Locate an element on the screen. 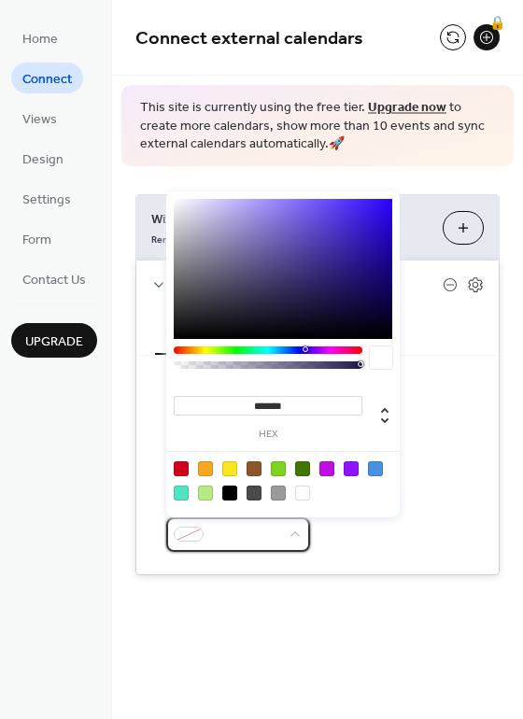 The height and width of the screenshot is (719, 523). span: Wix Events is located at coordinates (289, 218).